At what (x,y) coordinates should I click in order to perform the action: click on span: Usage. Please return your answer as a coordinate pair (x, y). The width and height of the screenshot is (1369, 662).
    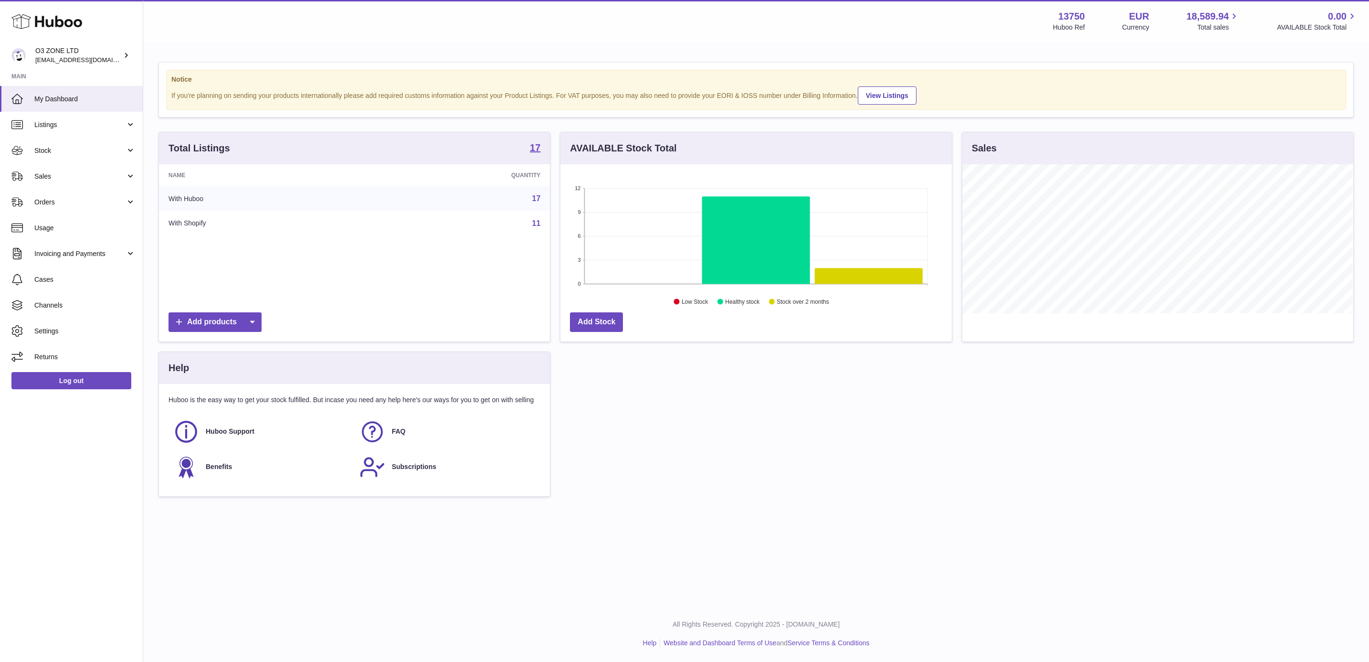
    Looking at the image, I should click on (85, 228).